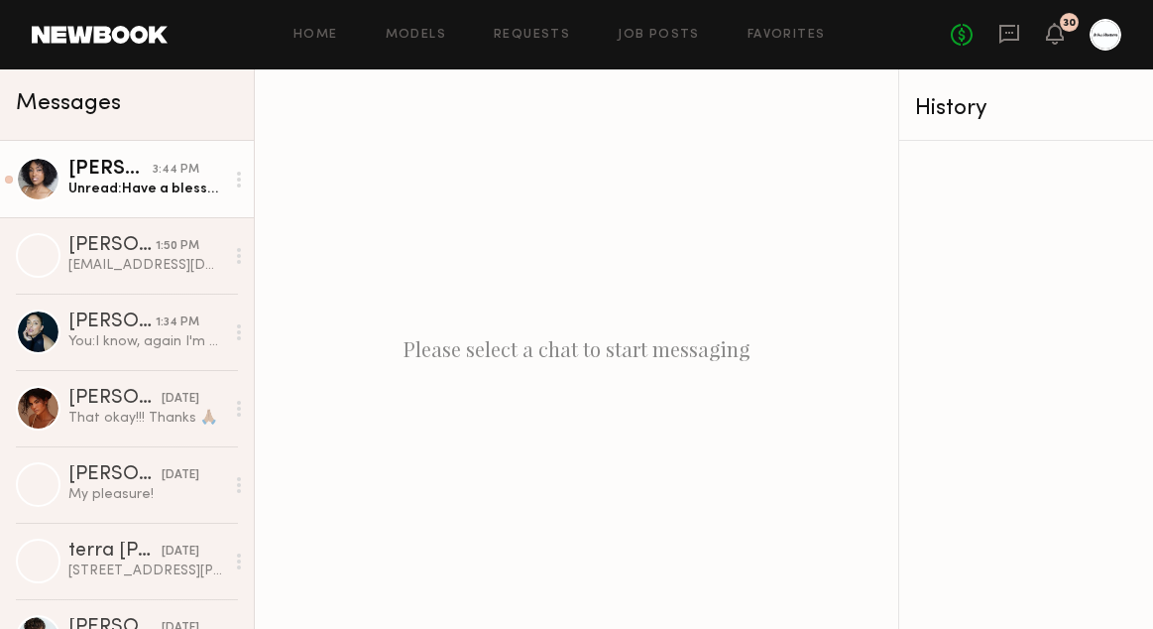  Describe the element at coordinates (146, 494) in the screenshot. I see `div: My pleasure!` at that location.